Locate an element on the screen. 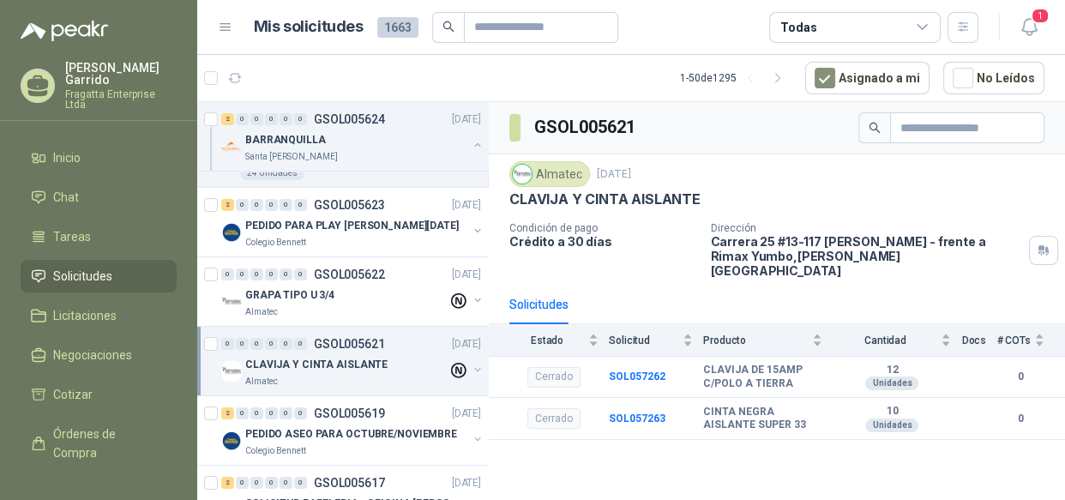 This screenshot has height=500, width=1065. p: BARRANQUILLA is located at coordinates (286, 140).